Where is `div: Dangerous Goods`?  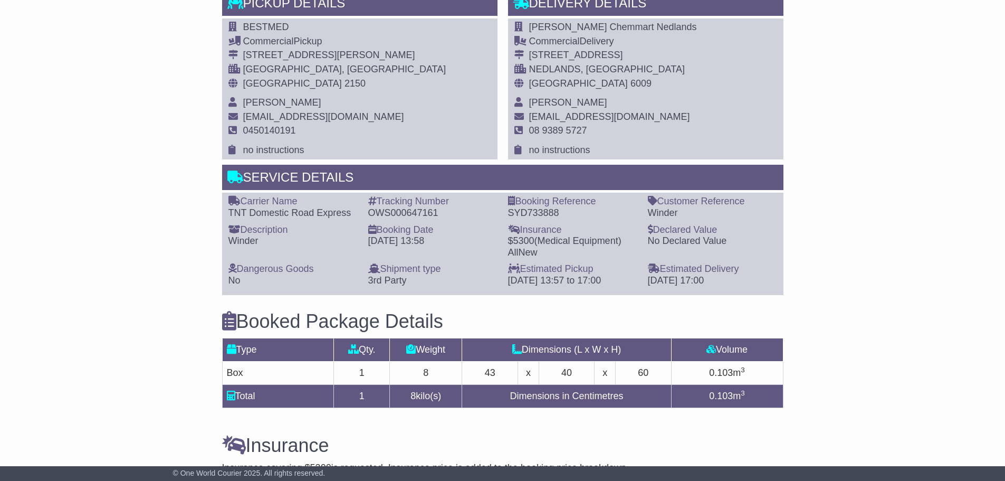
div: Dangerous Goods is located at coordinates (293, 269).